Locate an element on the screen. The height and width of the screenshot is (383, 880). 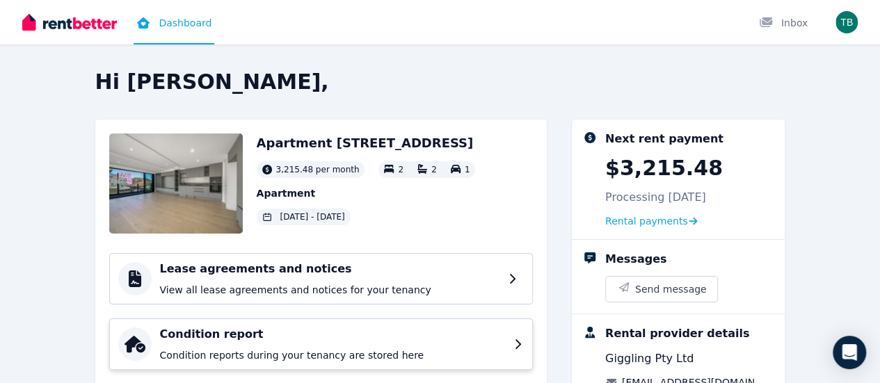
span: 3,215.48 per month is located at coordinates (318, 170).